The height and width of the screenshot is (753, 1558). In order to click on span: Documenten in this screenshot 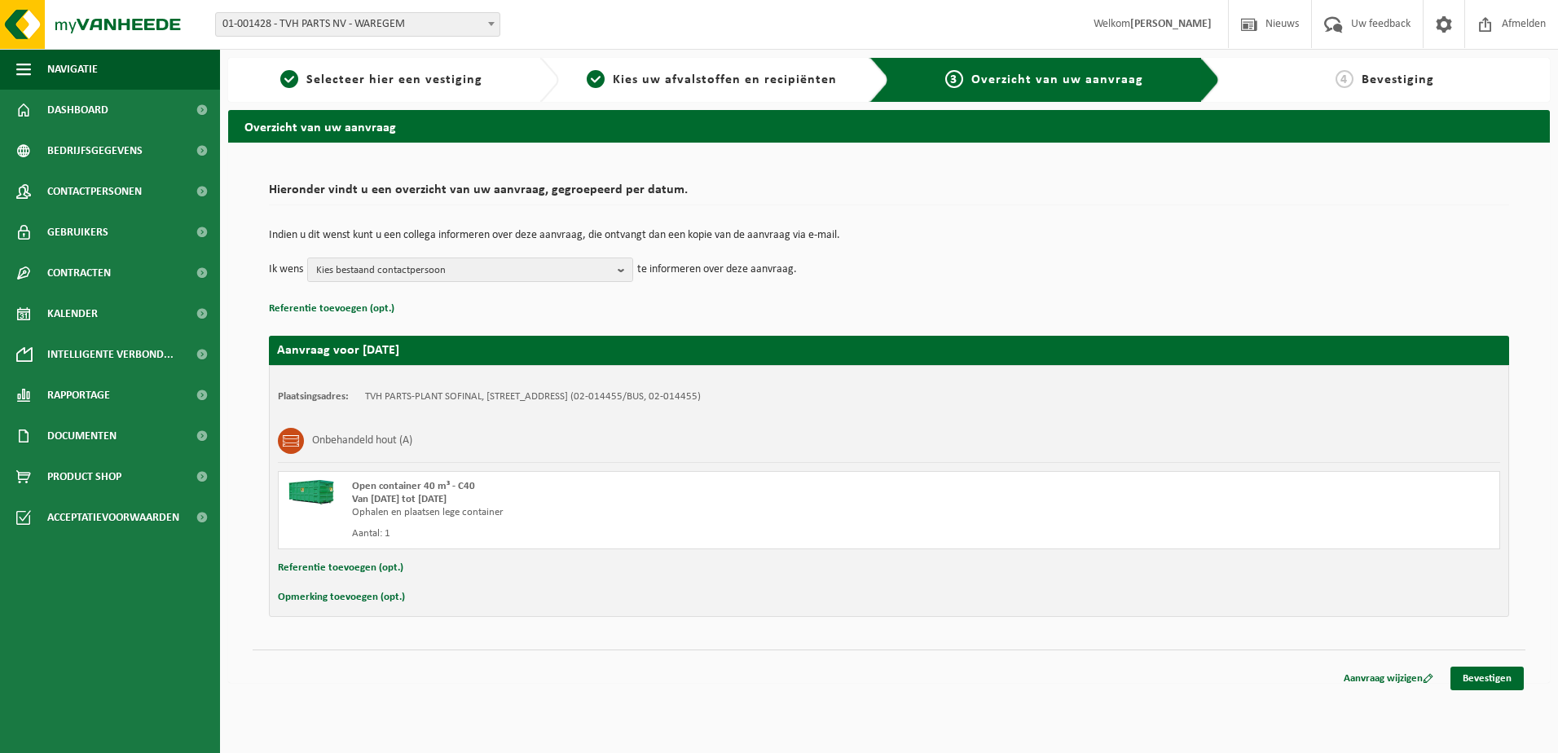, I will do `click(81, 436)`.